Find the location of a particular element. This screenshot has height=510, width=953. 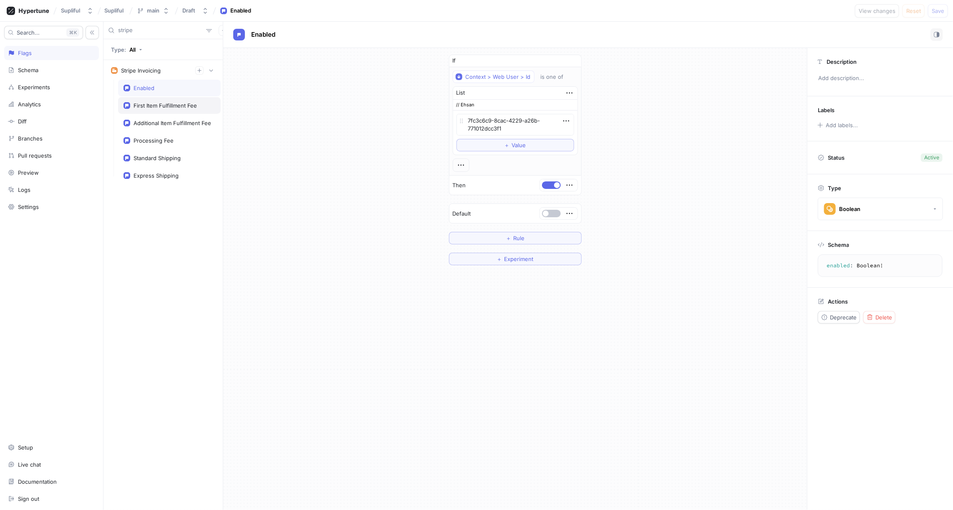

div: Processing Fee is located at coordinates (154, 141).